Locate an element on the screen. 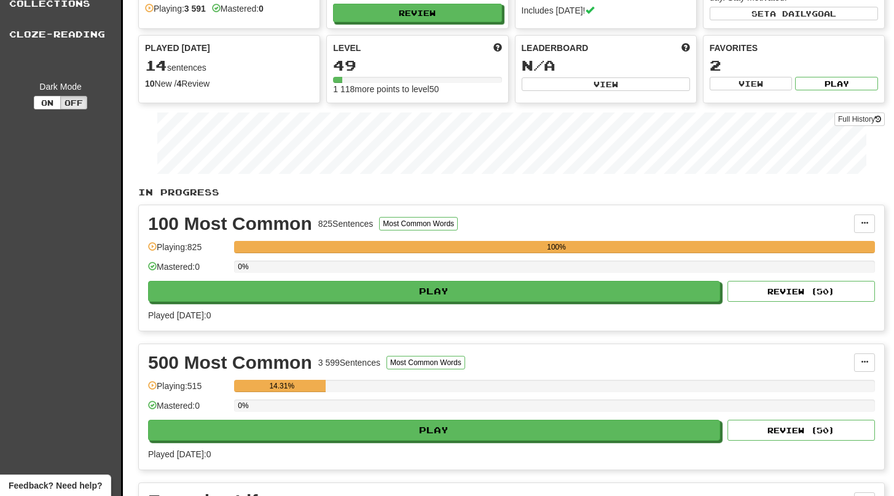  span: N/A is located at coordinates (538, 65).